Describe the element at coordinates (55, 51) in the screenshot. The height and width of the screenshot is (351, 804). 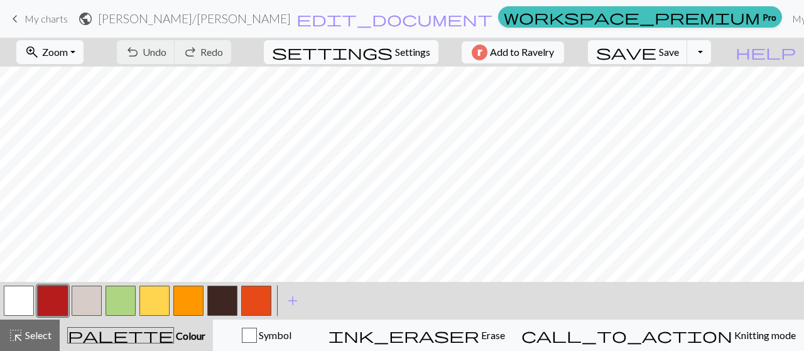
I see `span: Zoom` at that location.